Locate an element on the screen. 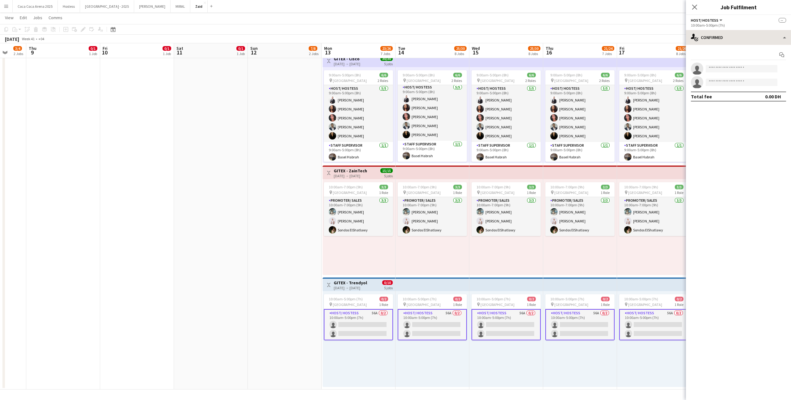 The height and width of the screenshot is (400, 791). span: Mon is located at coordinates (328, 48).